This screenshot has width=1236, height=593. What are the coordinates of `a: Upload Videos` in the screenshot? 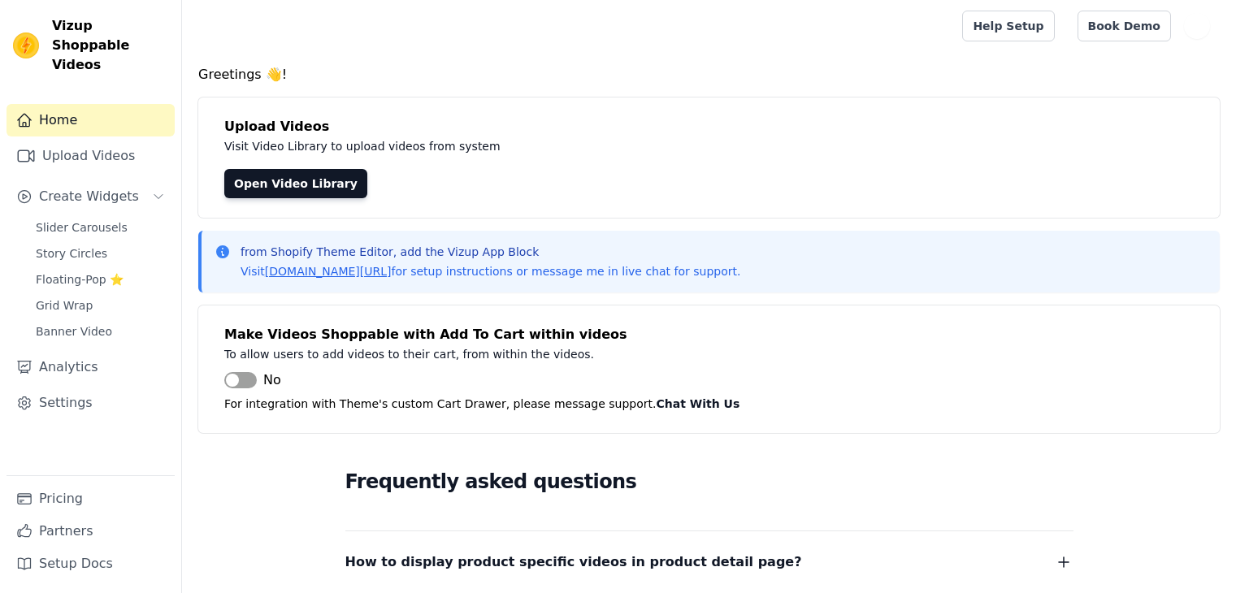 It's located at (90, 156).